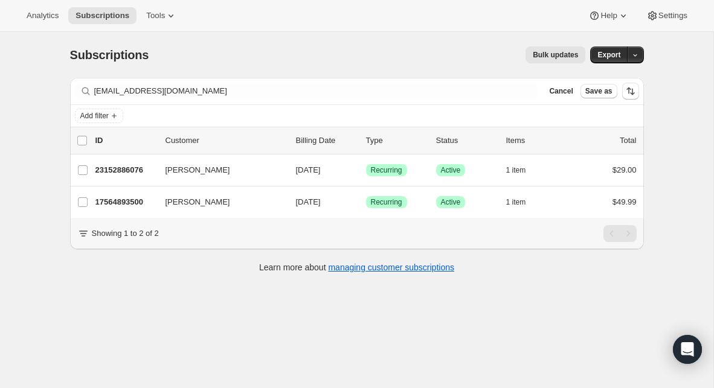 The image size is (714, 388). What do you see at coordinates (620, 234) in the screenshot?
I see `nav: Pagination` at bounding box center [620, 234].